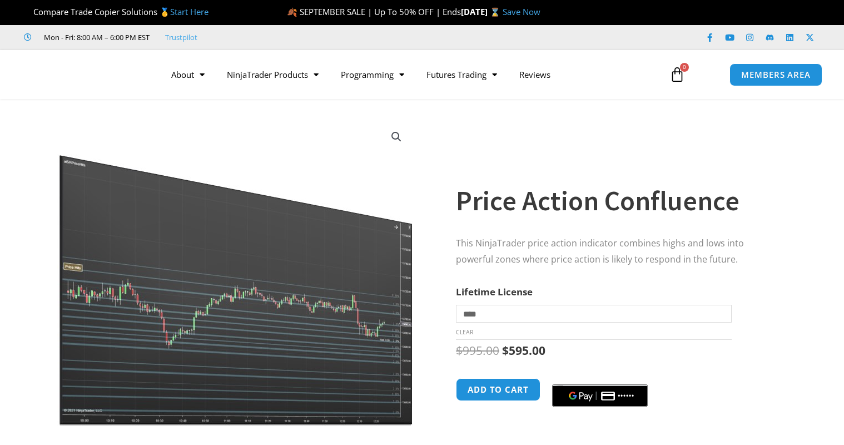 The width and height of the screenshot is (844, 445). Describe the element at coordinates (83, 74) in the screenshot. I see `img: LogoAI | Affordable Indicators – NinjaTrader` at that location.